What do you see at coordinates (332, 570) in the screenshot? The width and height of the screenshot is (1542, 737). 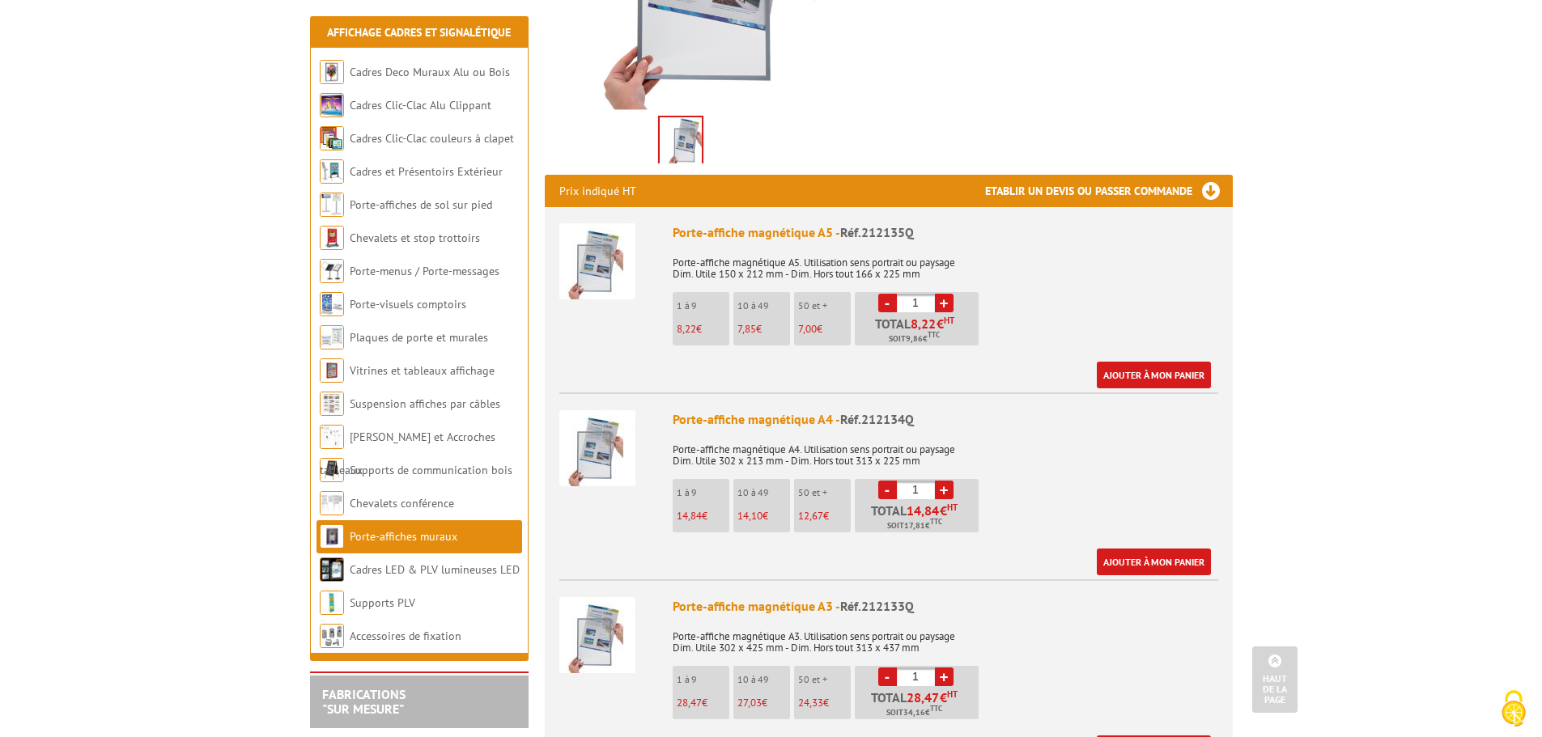 I see `img: Cadres LED & PLV lumineuses LED` at bounding box center [332, 570].